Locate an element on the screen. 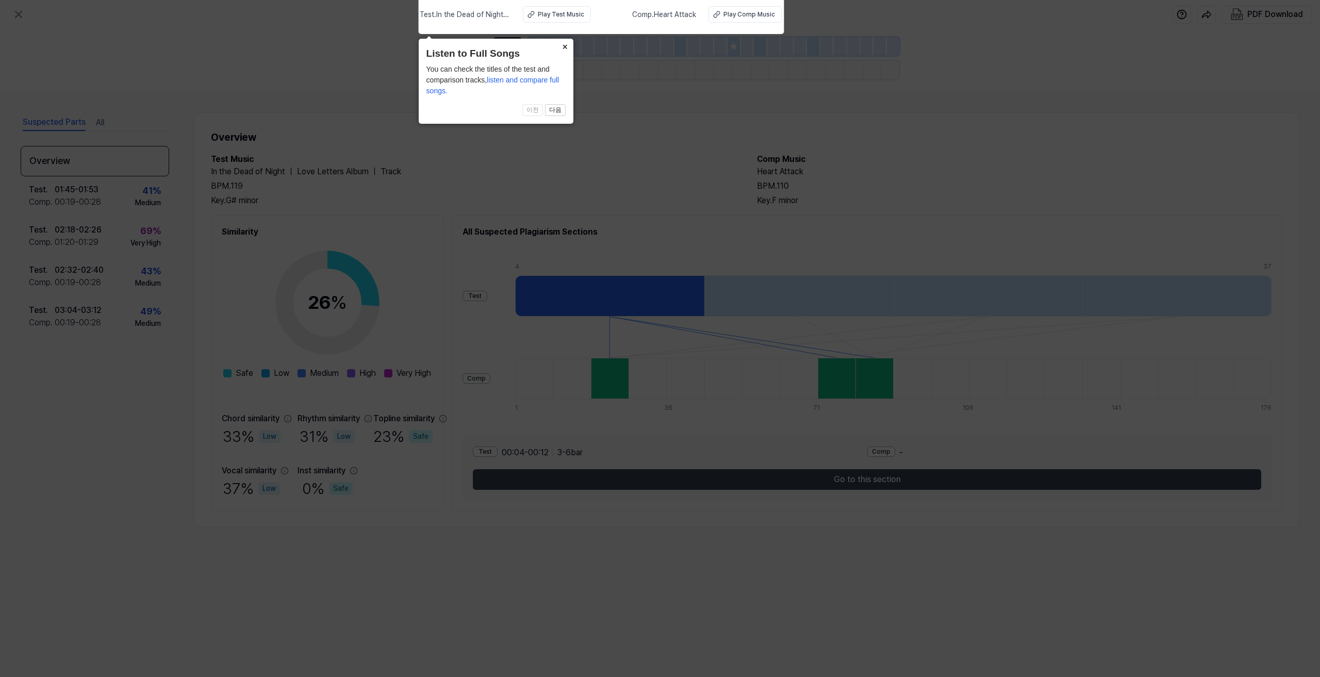 This screenshot has width=1320, height=677. button: Play Comp Music is located at coordinates (745, 14).